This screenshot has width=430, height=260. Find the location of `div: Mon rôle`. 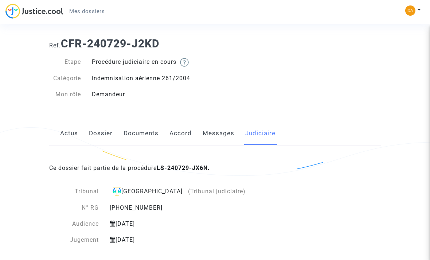

div: Mon rôle is located at coordinates (65, 94).